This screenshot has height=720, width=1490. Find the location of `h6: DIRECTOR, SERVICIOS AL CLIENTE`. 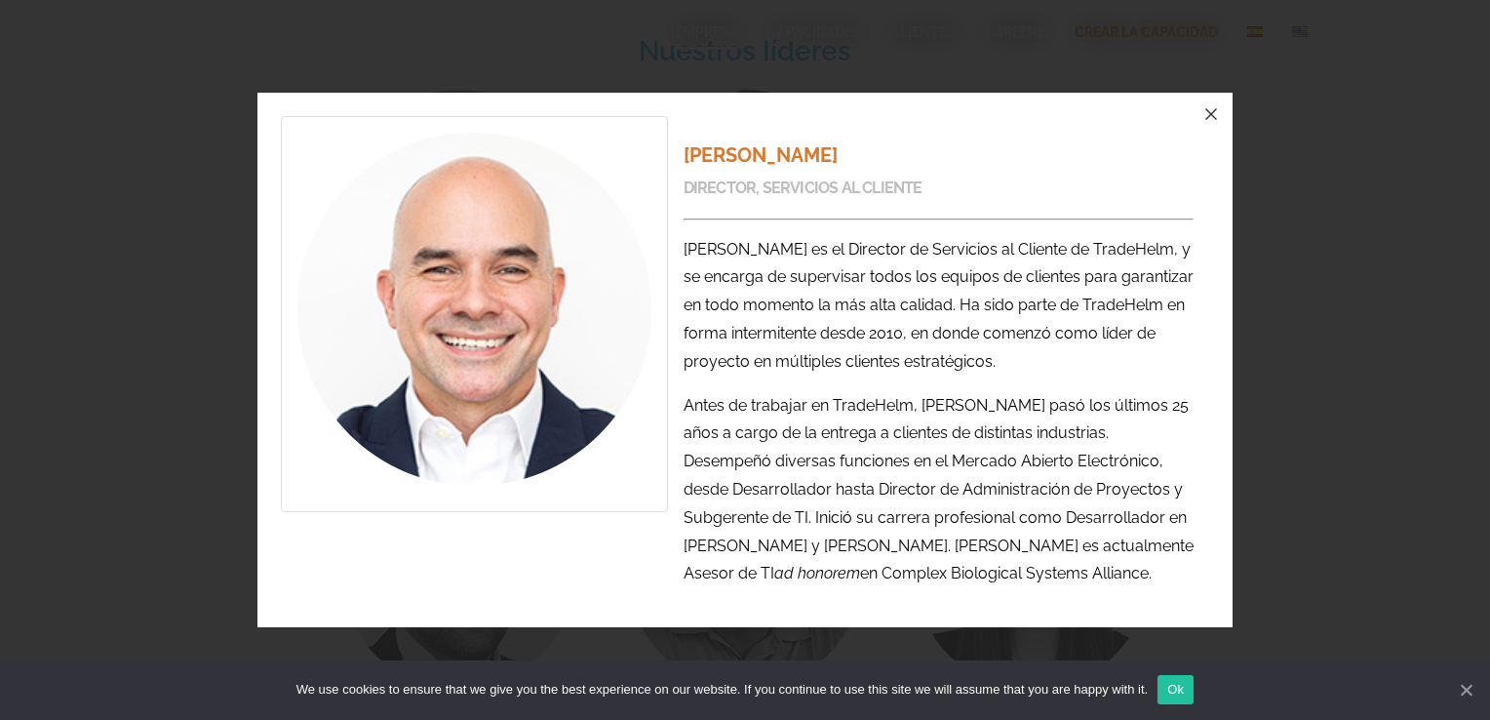

h6: DIRECTOR, SERVICIOS AL CLIENTE is located at coordinates (938, 188).